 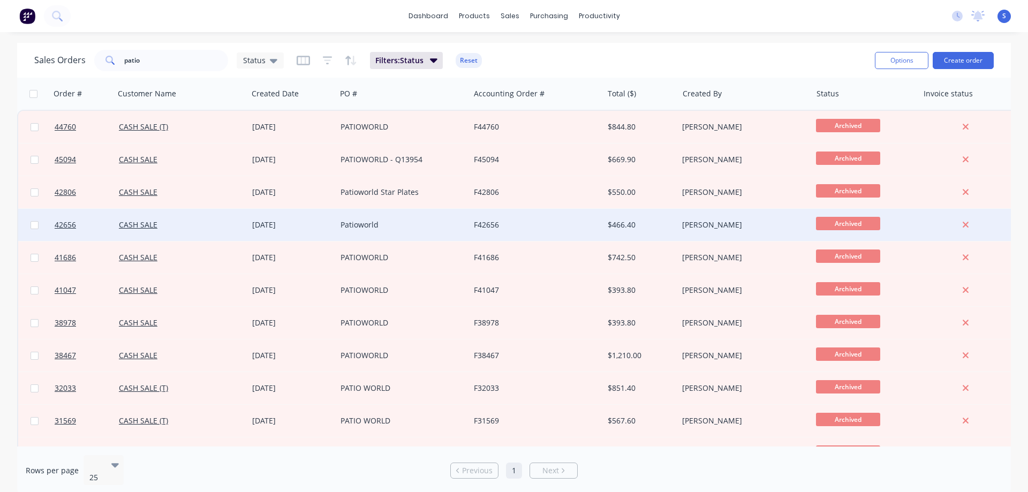 I want to click on div: $1,210.00, so click(x=638, y=355).